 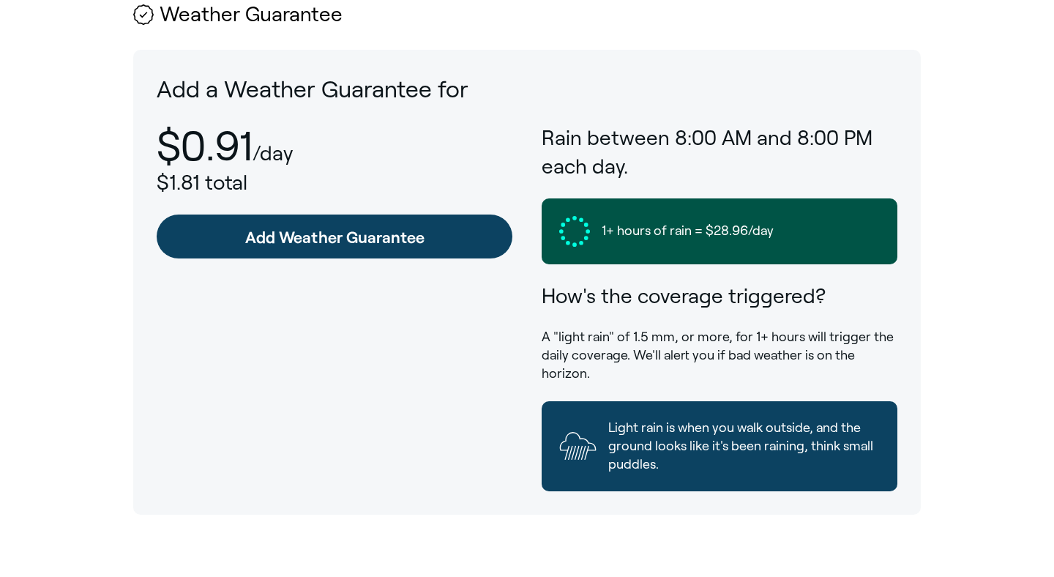 What do you see at coordinates (719, 356) in the screenshot?
I see `p: A "light rain" of 1.5 mm, or more, for 1+ hours will trigger the daily coverage. We'll alert you ...` at bounding box center [719, 356].